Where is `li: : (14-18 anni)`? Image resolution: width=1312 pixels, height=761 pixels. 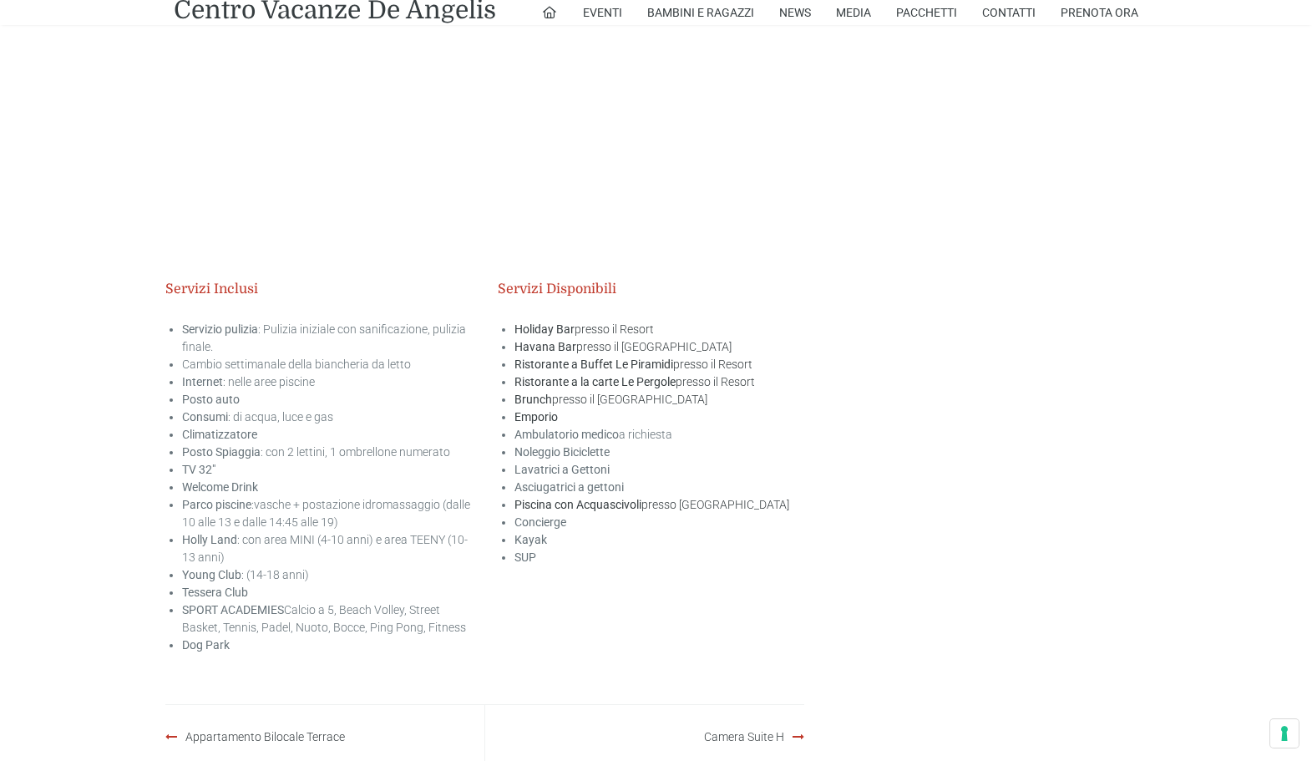 li: : (14-18 anni) is located at coordinates (327, 575).